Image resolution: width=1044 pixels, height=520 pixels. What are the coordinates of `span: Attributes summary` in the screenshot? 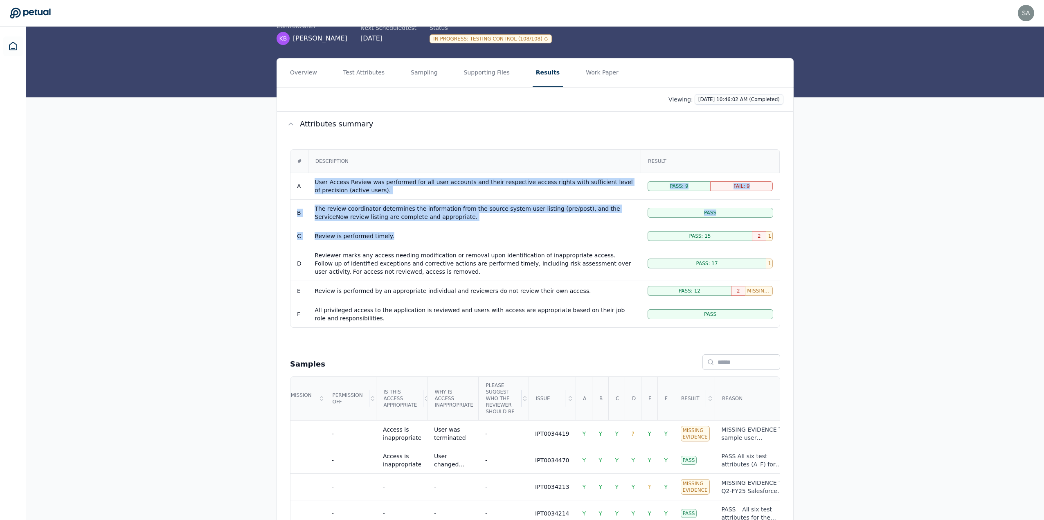 It's located at (337, 124).